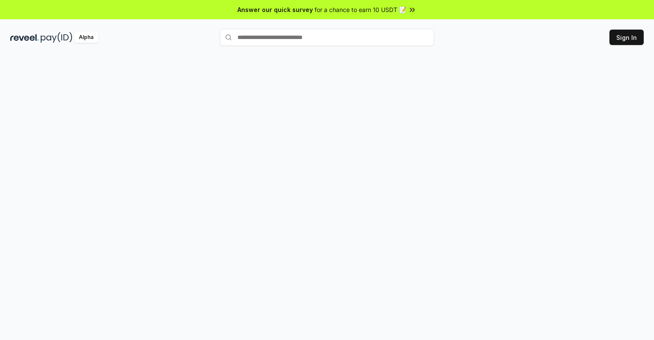  What do you see at coordinates (57, 37) in the screenshot?
I see `img: pay_id` at bounding box center [57, 37].